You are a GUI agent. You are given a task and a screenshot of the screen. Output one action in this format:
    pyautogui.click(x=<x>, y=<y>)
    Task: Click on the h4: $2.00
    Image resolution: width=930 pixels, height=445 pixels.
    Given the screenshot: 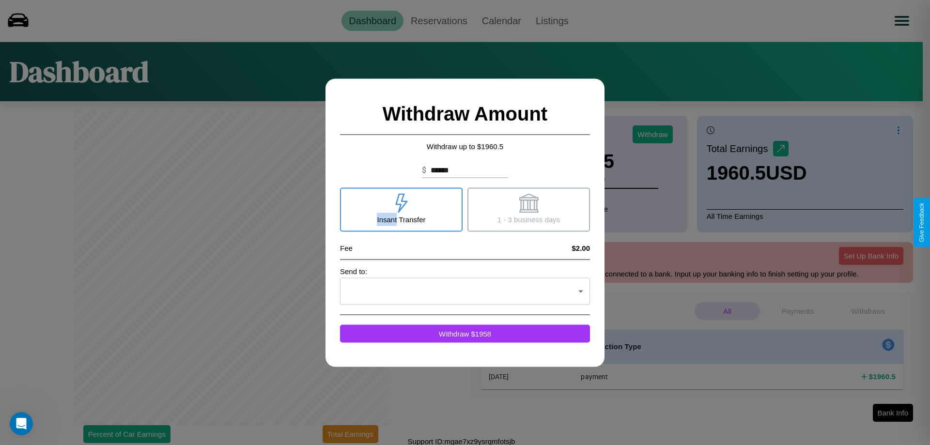 What is the action you would take?
    pyautogui.click(x=581, y=247)
    